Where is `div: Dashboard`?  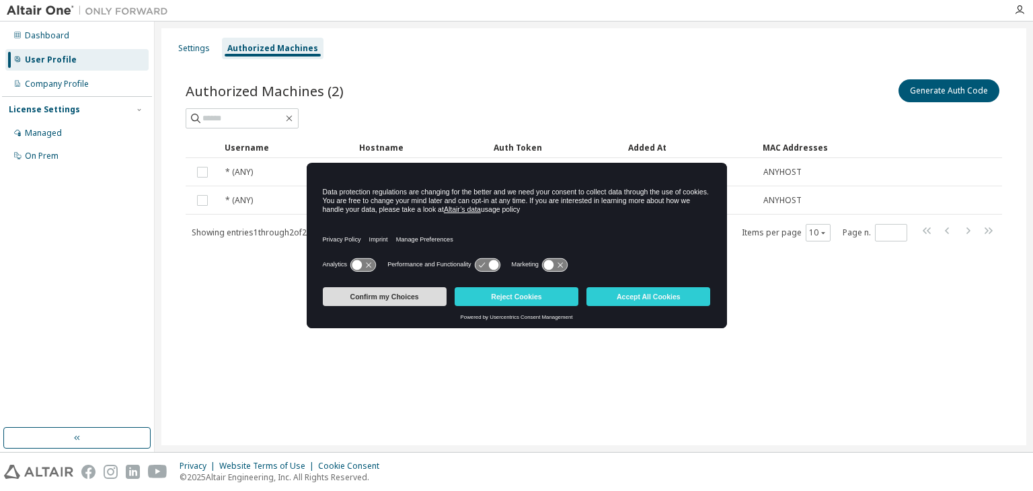 div: Dashboard is located at coordinates (47, 36).